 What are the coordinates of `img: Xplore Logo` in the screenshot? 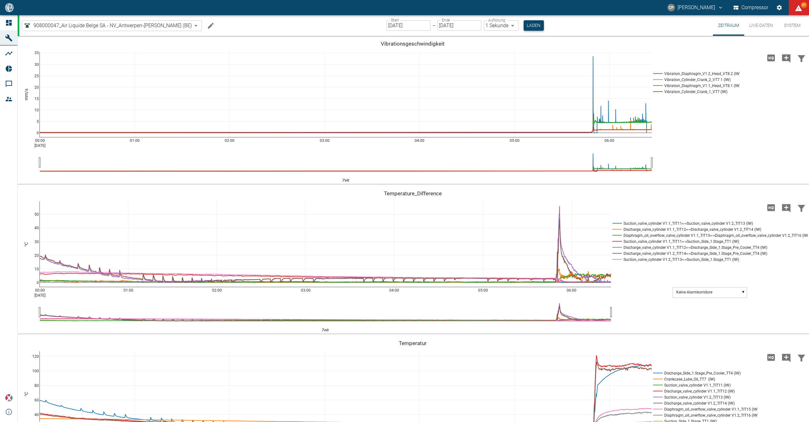 It's located at (9, 397).